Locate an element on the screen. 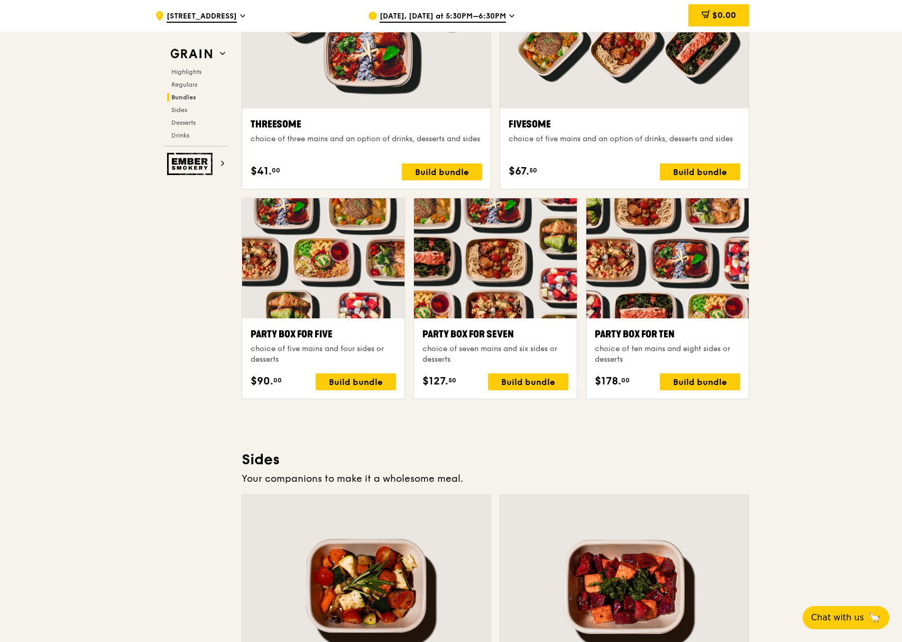  img: Ember Smokery web logo is located at coordinates (191, 164).